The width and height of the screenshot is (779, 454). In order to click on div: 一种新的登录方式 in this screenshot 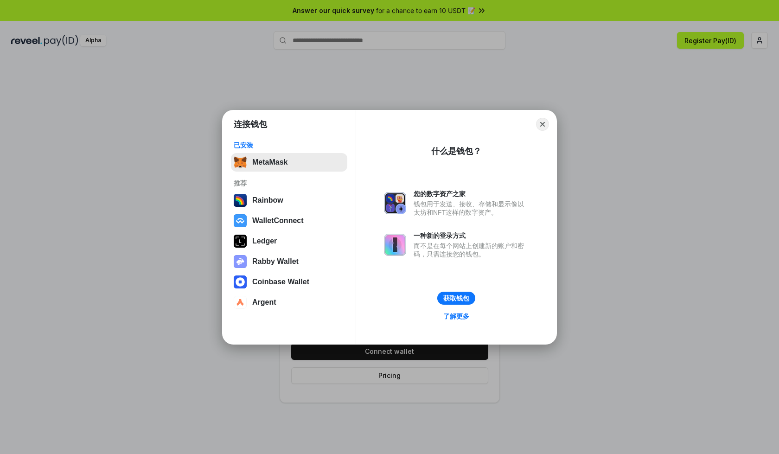, I will do `click(471, 236)`.